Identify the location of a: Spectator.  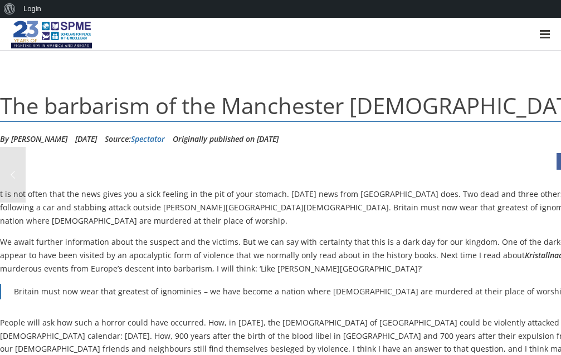
(148, 139).